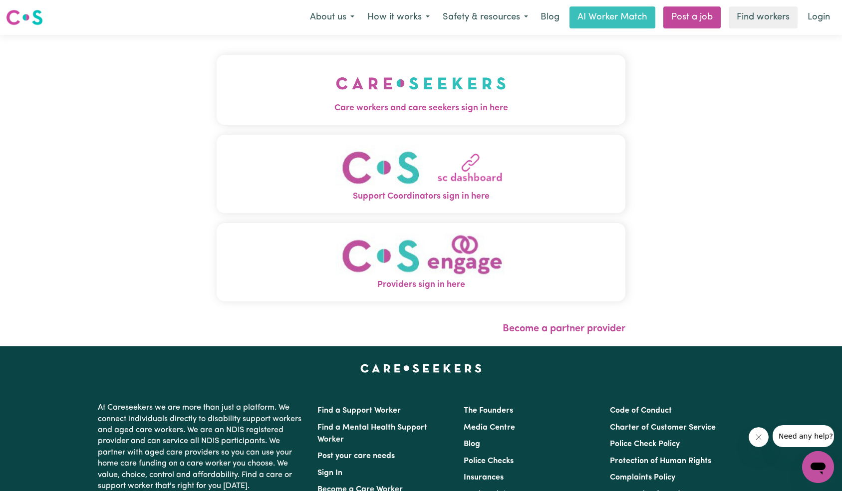  What do you see at coordinates (663, 428) in the screenshot?
I see `a: Charter of Customer Service` at bounding box center [663, 428].